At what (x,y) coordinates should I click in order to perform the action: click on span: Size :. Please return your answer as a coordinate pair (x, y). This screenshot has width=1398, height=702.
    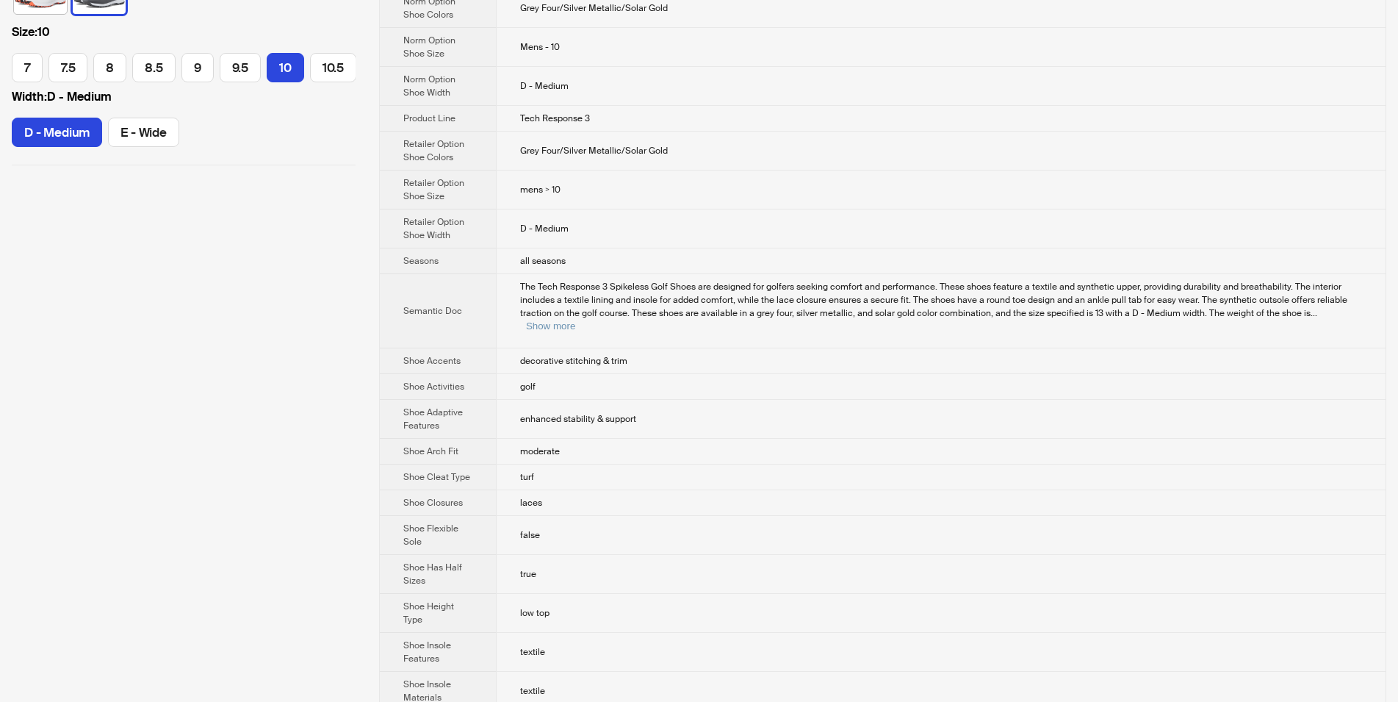
    Looking at the image, I should click on (24, 32).